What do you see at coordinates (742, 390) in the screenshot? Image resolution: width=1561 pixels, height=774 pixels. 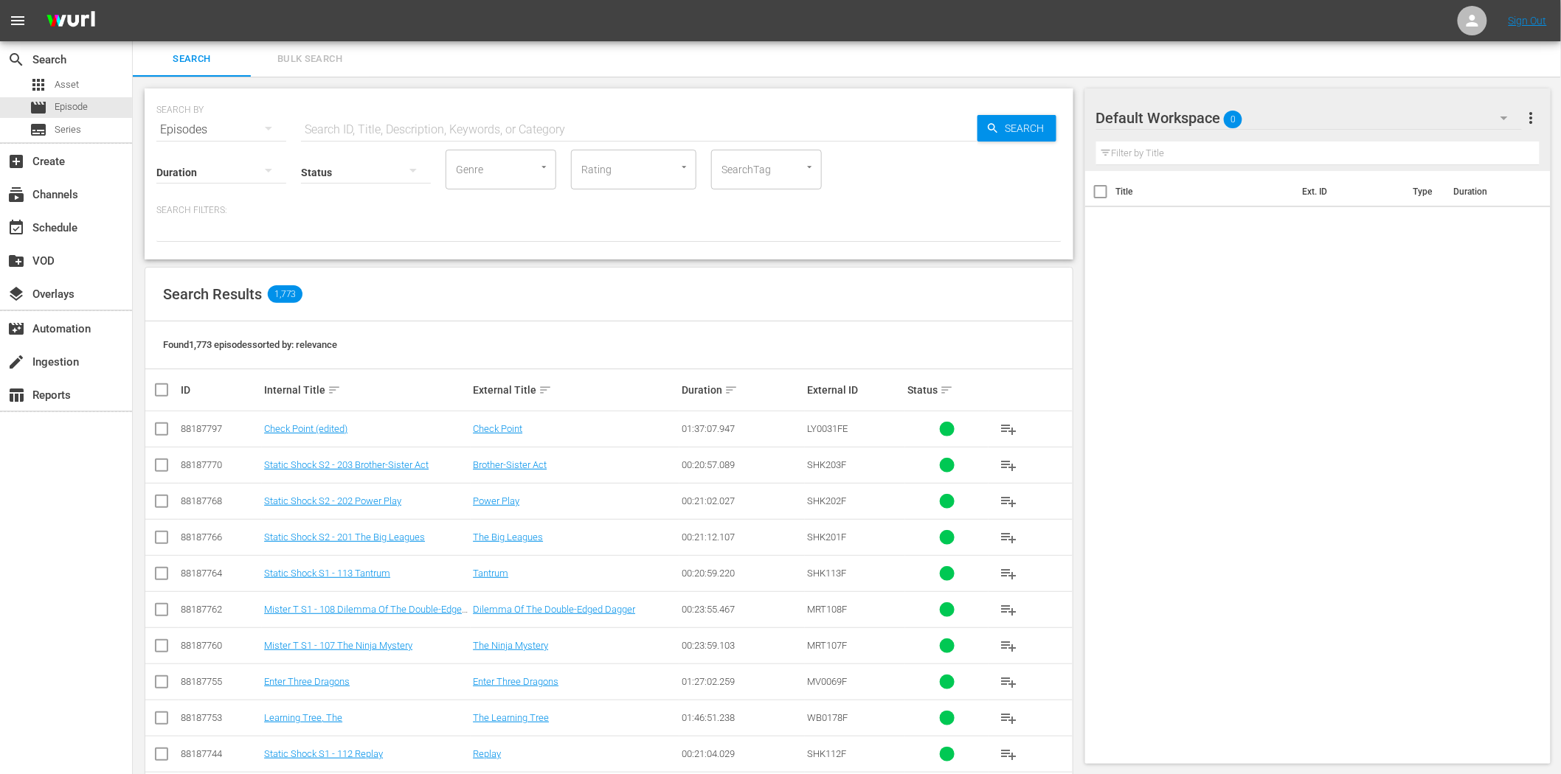 I see `div: Duration` at bounding box center [742, 390].